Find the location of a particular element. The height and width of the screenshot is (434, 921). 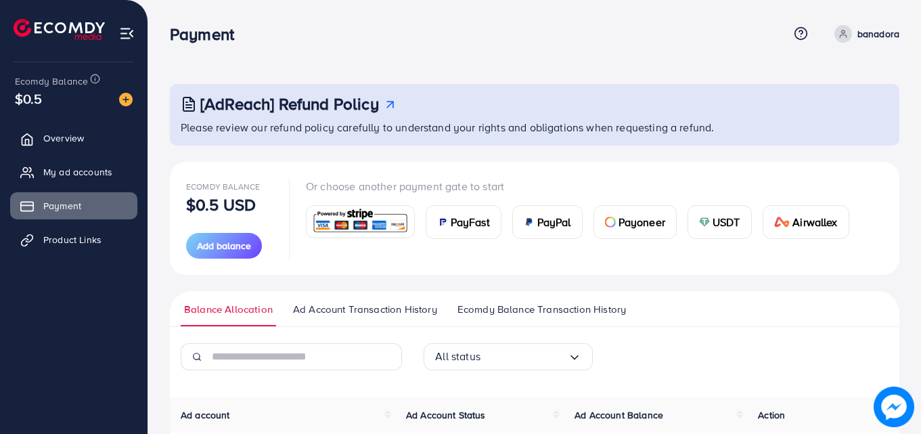

span: PayFast is located at coordinates (470, 222).